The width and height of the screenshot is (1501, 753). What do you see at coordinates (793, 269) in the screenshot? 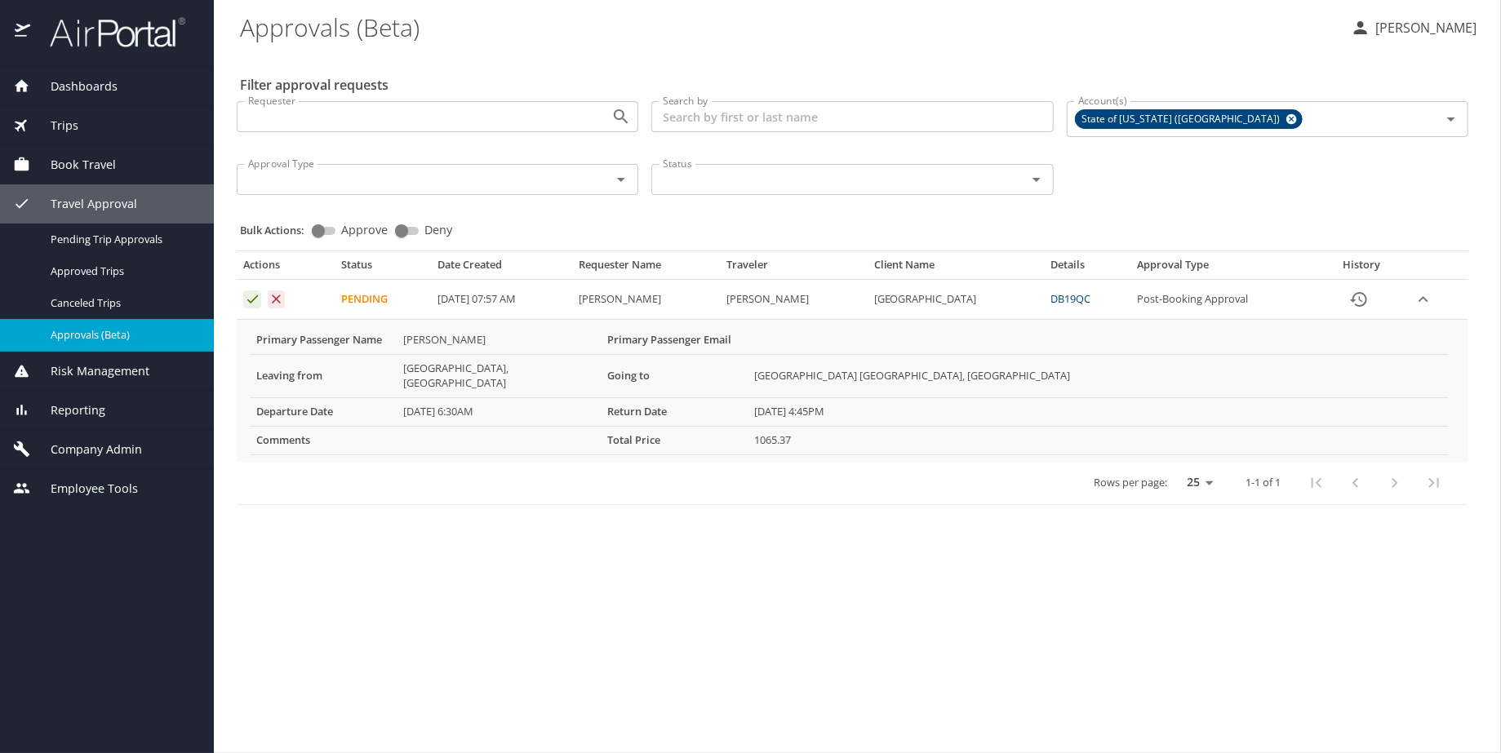
I see `th: Traveler` at bounding box center [793, 269].